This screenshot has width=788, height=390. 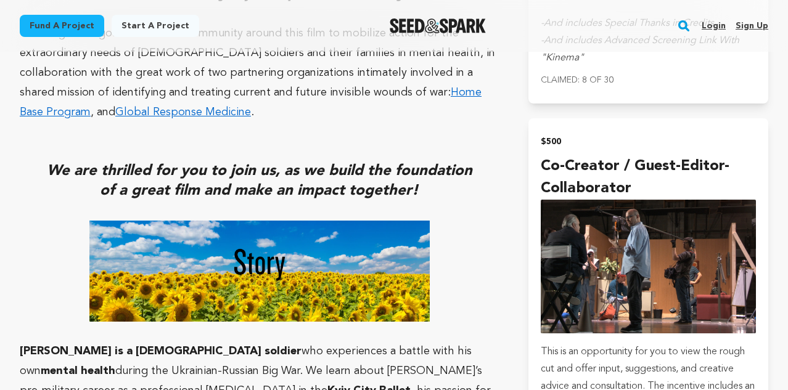 I want to click on strong: mental health, so click(x=78, y=371).